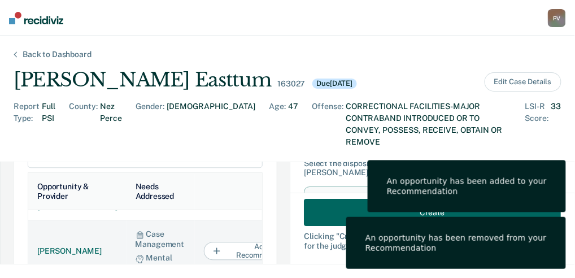 The width and height of the screenshot is (575, 278). Describe the element at coordinates (27, 124) in the screenshot. I see `div: Report Type :` at that location.